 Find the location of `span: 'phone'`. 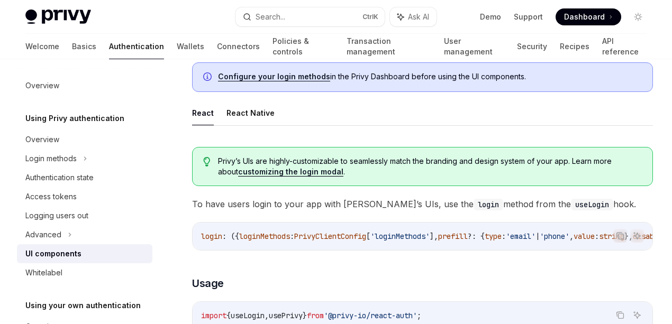

span: 'phone' is located at coordinates (554, 236).